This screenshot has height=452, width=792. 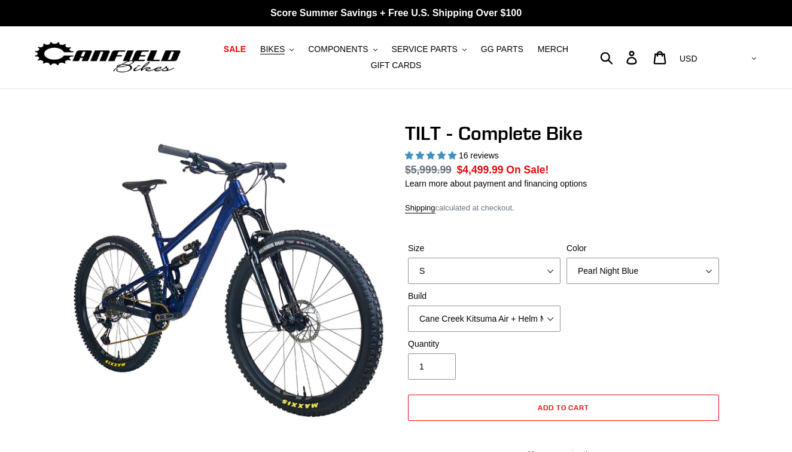 What do you see at coordinates (338, 49) in the screenshot?
I see `span: COMPONENTS` at bounding box center [338, 49].